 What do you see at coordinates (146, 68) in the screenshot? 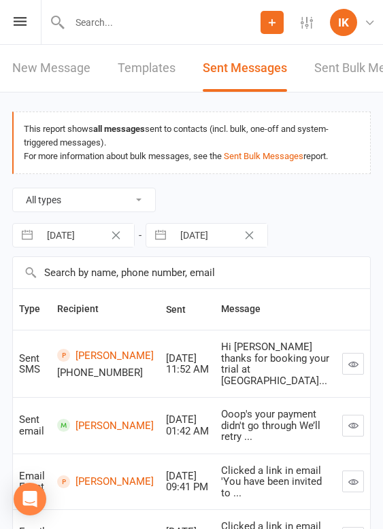
I see `a: Templates` at bounding box center [146, 68].